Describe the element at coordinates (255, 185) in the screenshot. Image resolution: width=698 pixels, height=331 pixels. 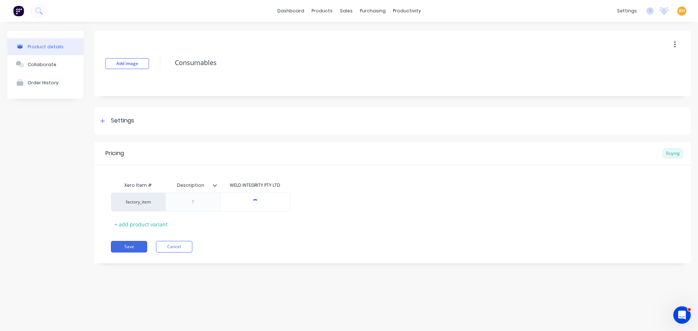
I see `div: WELD INTEGRITY PTY LTD` at that location.